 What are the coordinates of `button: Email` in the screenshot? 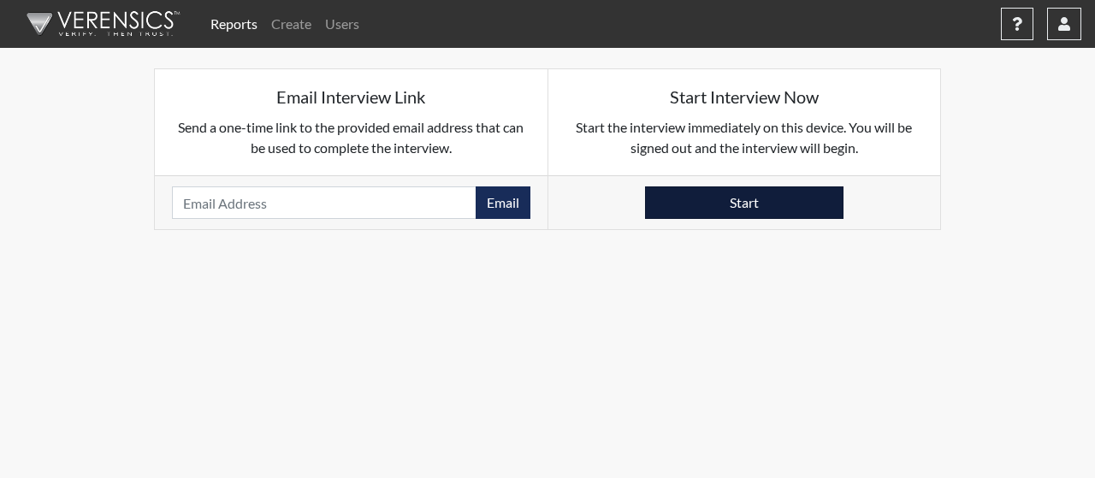 It's located at (503, 203).